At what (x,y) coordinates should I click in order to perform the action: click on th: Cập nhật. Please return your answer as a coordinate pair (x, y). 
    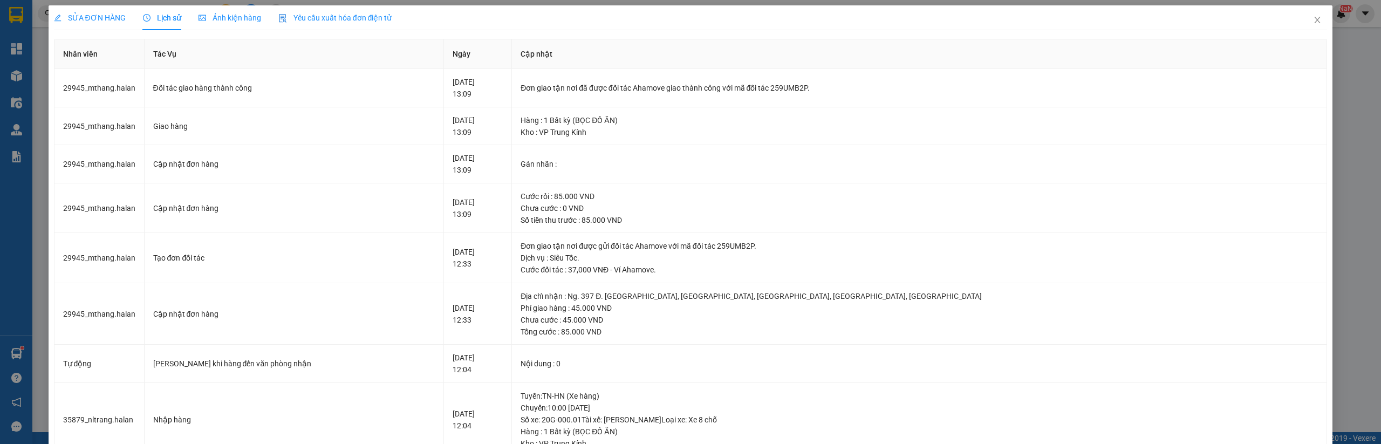
    Looking at the image, I should click on (919, 54).